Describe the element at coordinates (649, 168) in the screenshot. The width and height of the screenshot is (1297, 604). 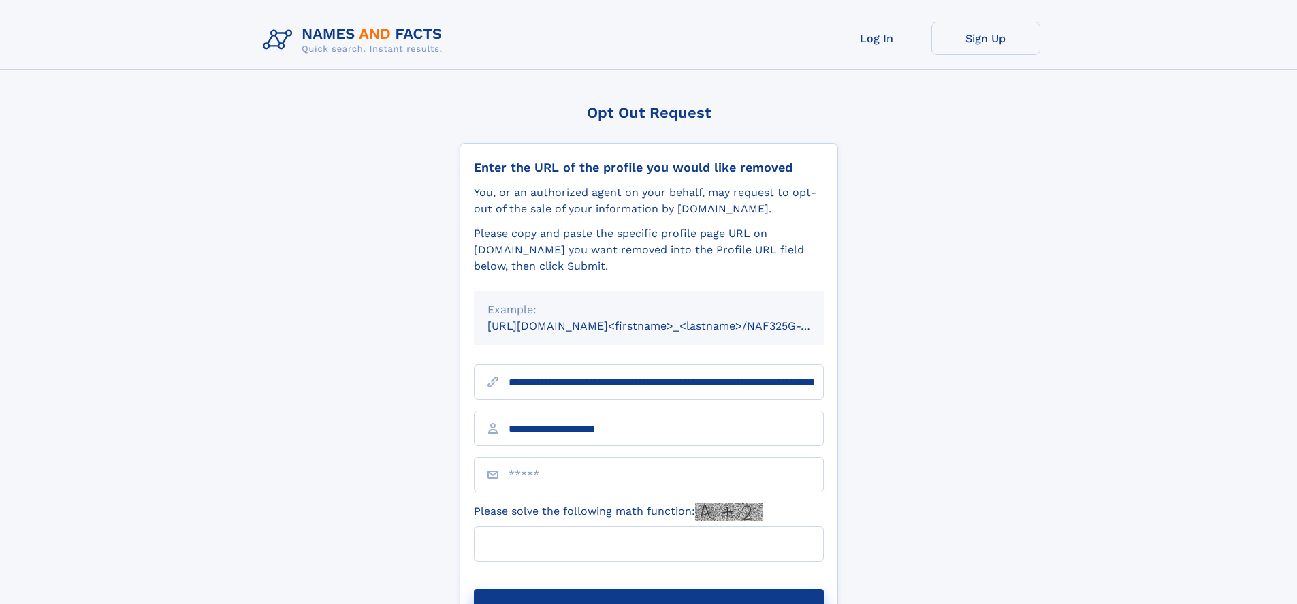
I see `div: Enter the URL of the profile you would like removed` at that location.